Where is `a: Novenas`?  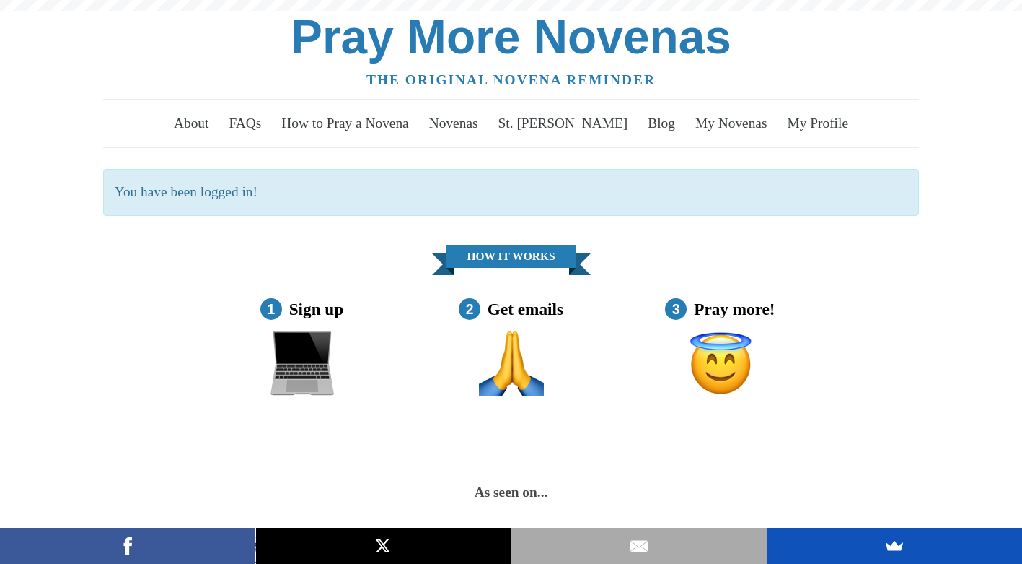
a: Novenas is located at coordinates (453, 123).